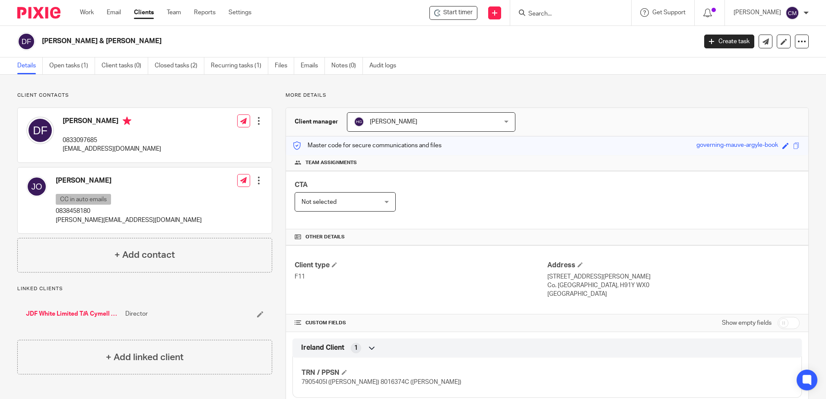  What do you see at coordinates (421, 323) in the screenshot?
I see `h4: CUSTOM FIELDS` at bounding box center [421, 323].